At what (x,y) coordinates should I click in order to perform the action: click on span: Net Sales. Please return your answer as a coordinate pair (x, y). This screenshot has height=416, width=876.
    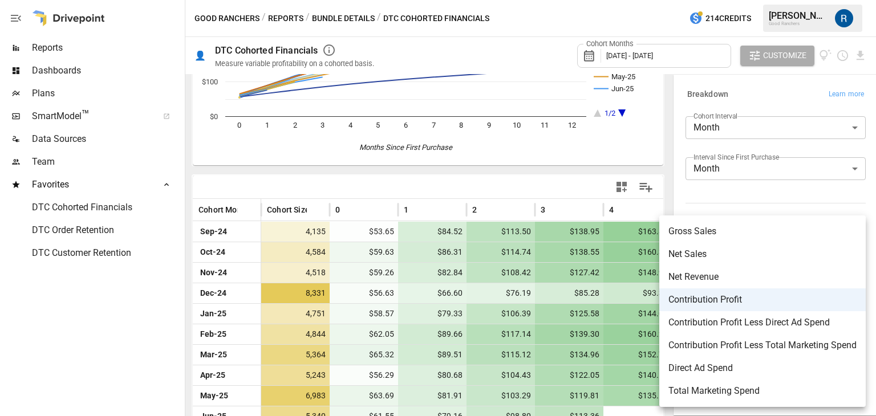
    Looking at the image, I should click on (763, 254).